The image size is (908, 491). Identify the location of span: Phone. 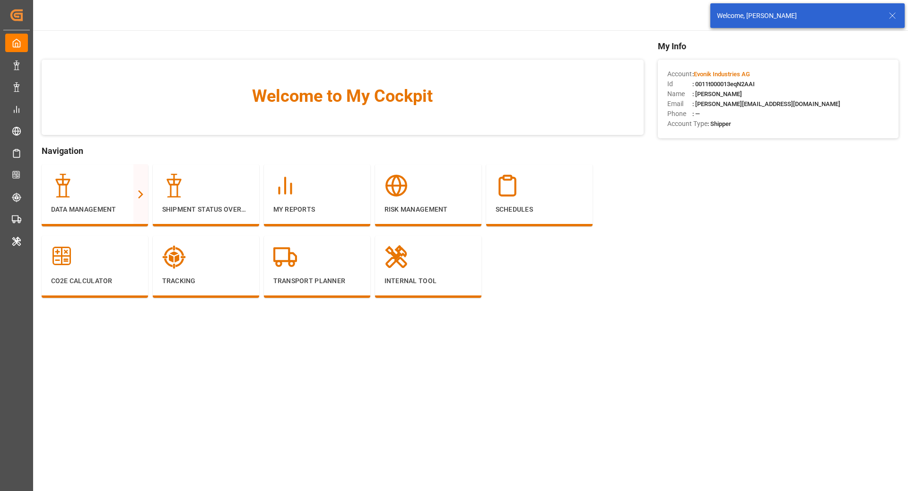
(680, 114).